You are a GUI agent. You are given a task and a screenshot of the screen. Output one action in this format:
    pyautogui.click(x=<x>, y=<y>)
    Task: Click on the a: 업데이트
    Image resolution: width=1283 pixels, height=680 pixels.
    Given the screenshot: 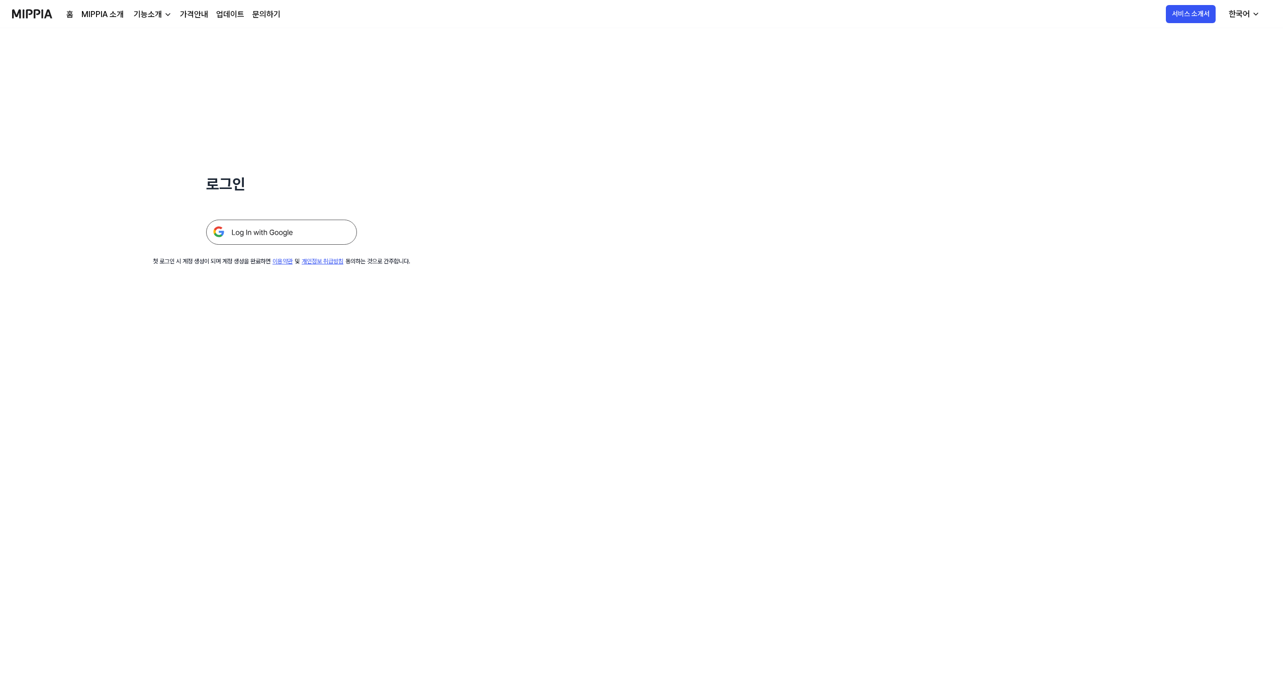 What is the action you would take?
    pyautogui.click(x=230, y=15)
    